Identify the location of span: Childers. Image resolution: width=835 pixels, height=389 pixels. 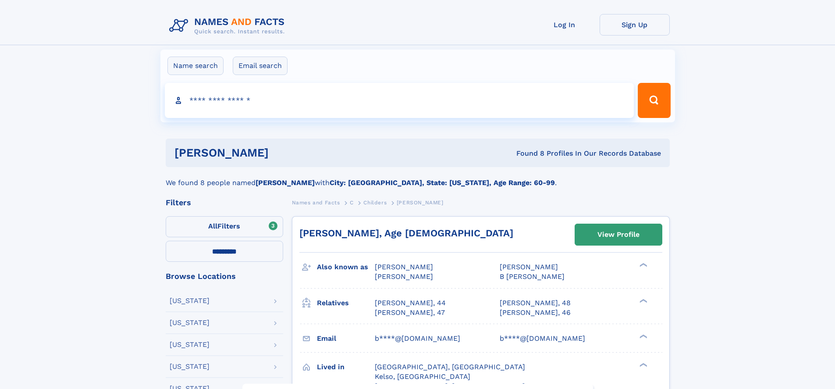
(375, 203).